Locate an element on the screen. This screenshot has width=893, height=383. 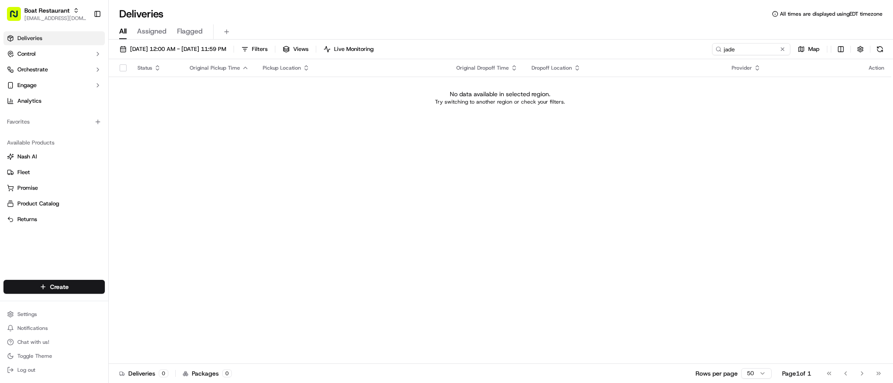
button: Engage is located at coordinates (54, 85).